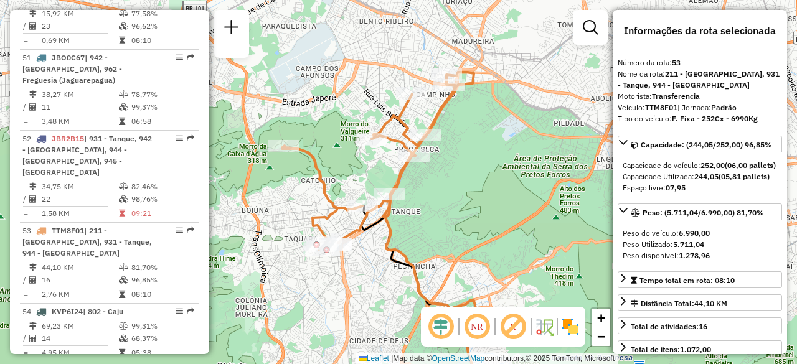  Describe the element at coordinates (80, 14) in the screenshot. I see `td: 15,92 KM` at that location.